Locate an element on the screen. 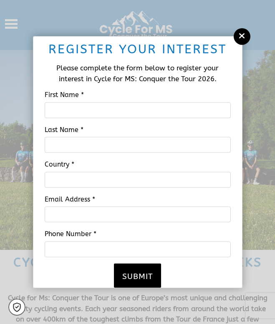  label: Last Name * is located at coordinates (137, 130).